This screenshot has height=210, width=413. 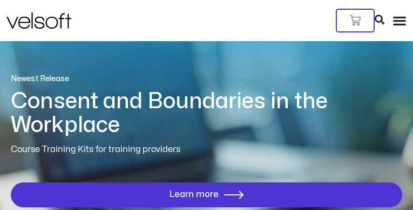 I want to click on img: Velsoft Training Materials, so click(x=39, y=21).